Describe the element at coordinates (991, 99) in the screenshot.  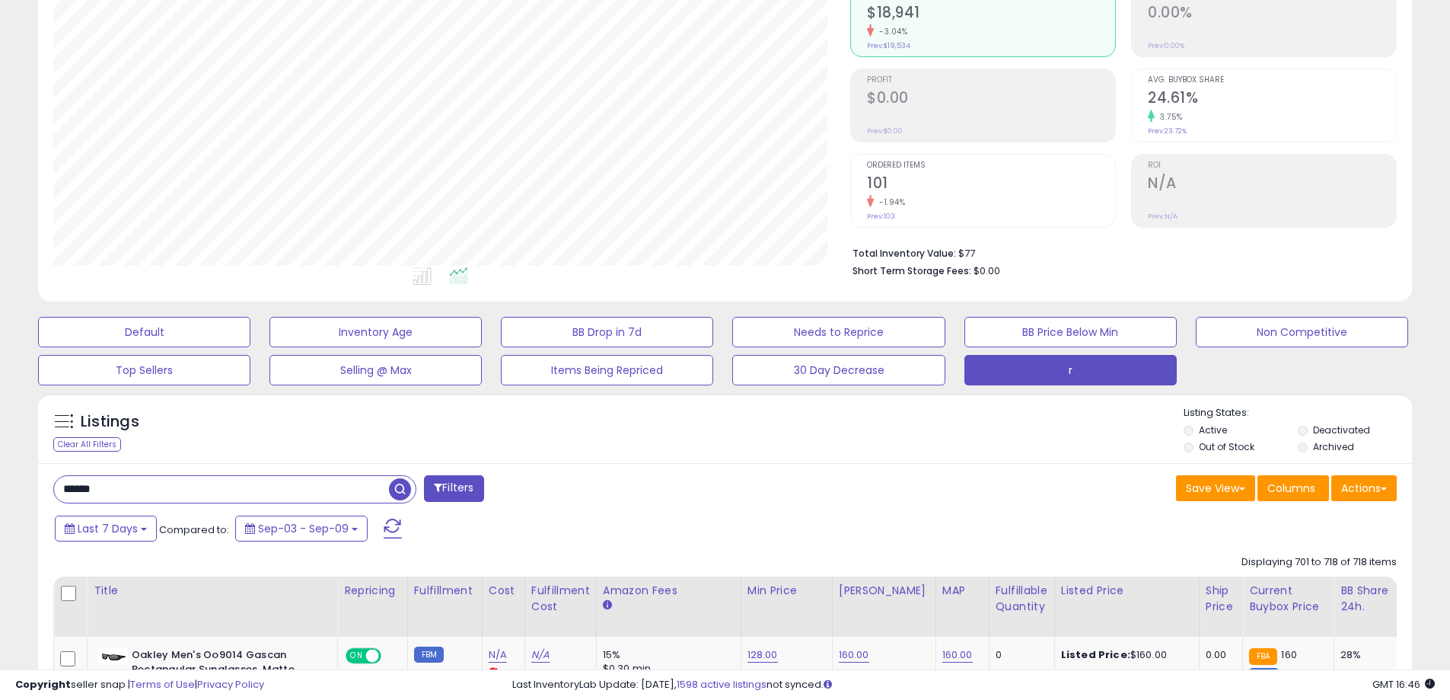
I see `h2: $0.00` at that location.